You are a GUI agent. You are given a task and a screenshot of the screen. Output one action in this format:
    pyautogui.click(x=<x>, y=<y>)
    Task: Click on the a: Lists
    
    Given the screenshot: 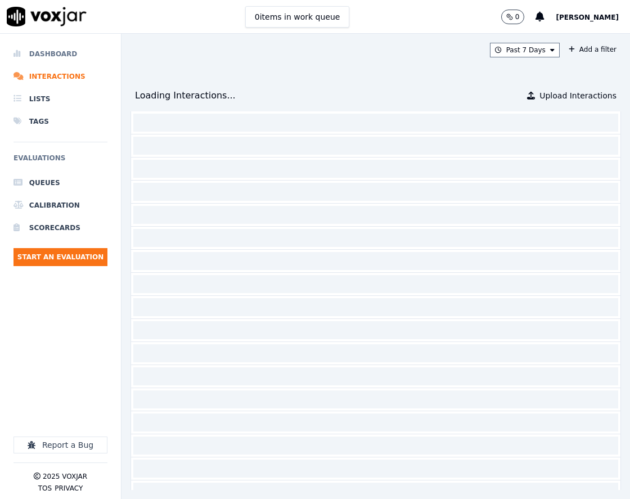 What is the action you would take?
    pyautogui.click(x=60, y=99)
    